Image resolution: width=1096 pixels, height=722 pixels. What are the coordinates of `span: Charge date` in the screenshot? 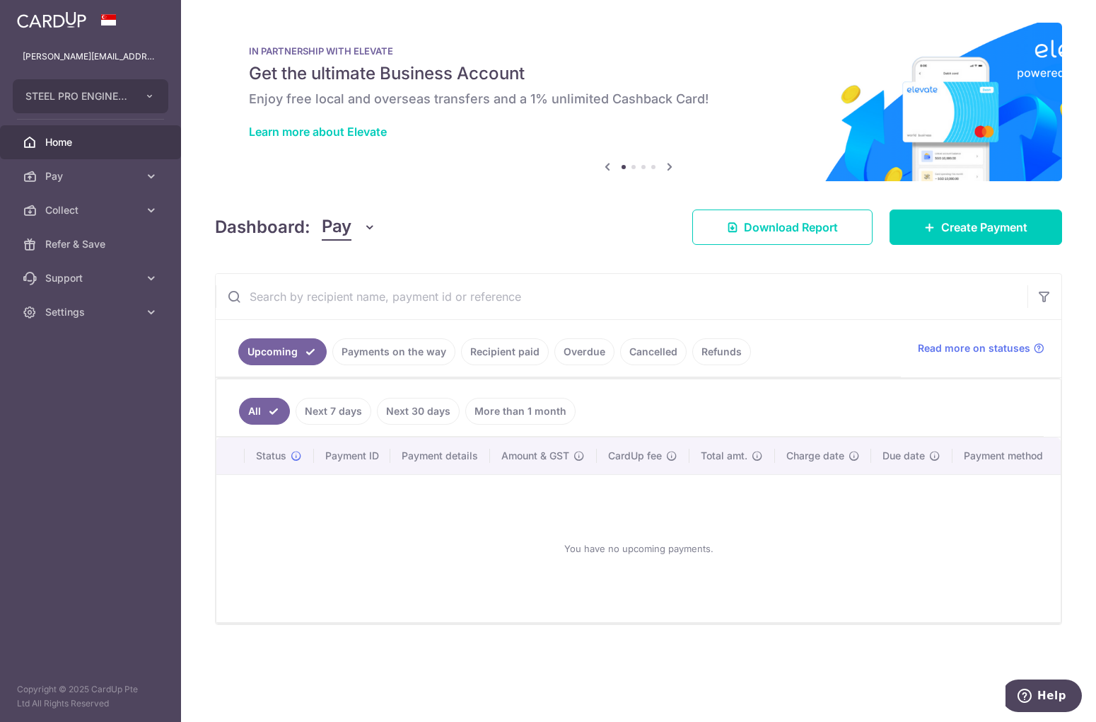 It's located at (816, 456).